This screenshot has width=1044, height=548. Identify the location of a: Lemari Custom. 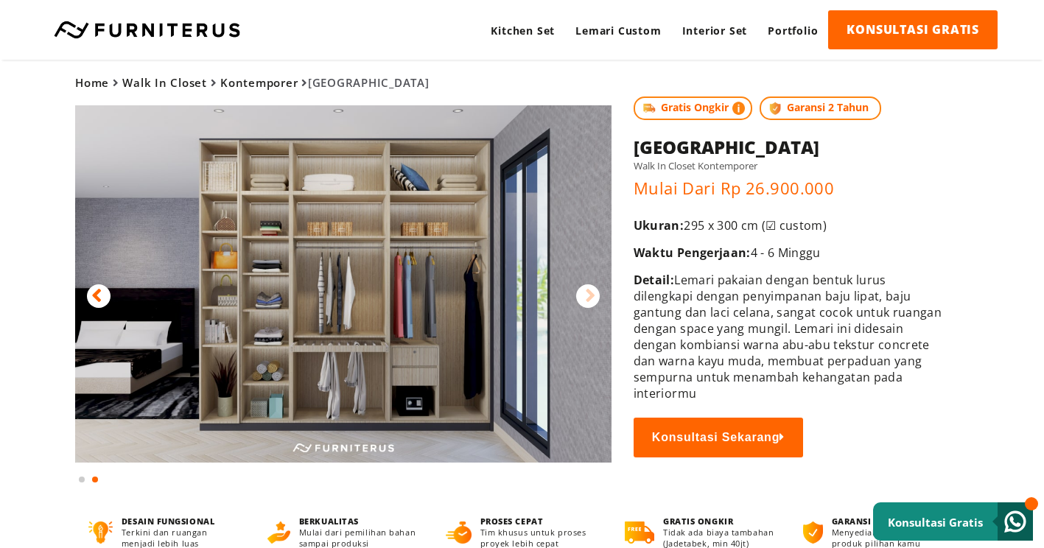
(618, 30).